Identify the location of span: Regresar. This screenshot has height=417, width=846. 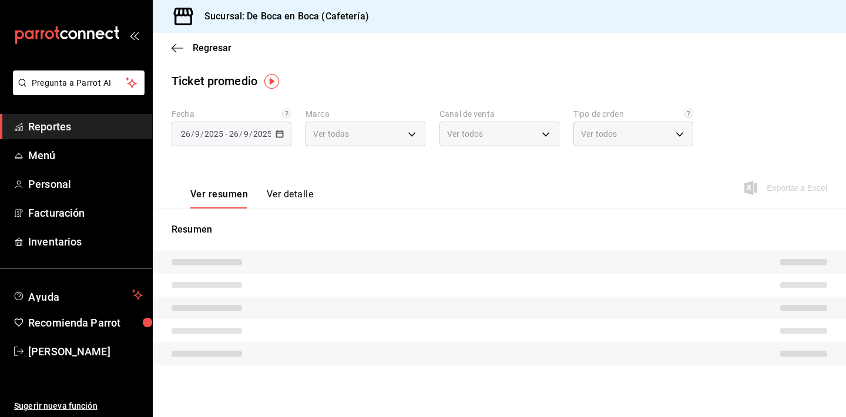
(212, 48).